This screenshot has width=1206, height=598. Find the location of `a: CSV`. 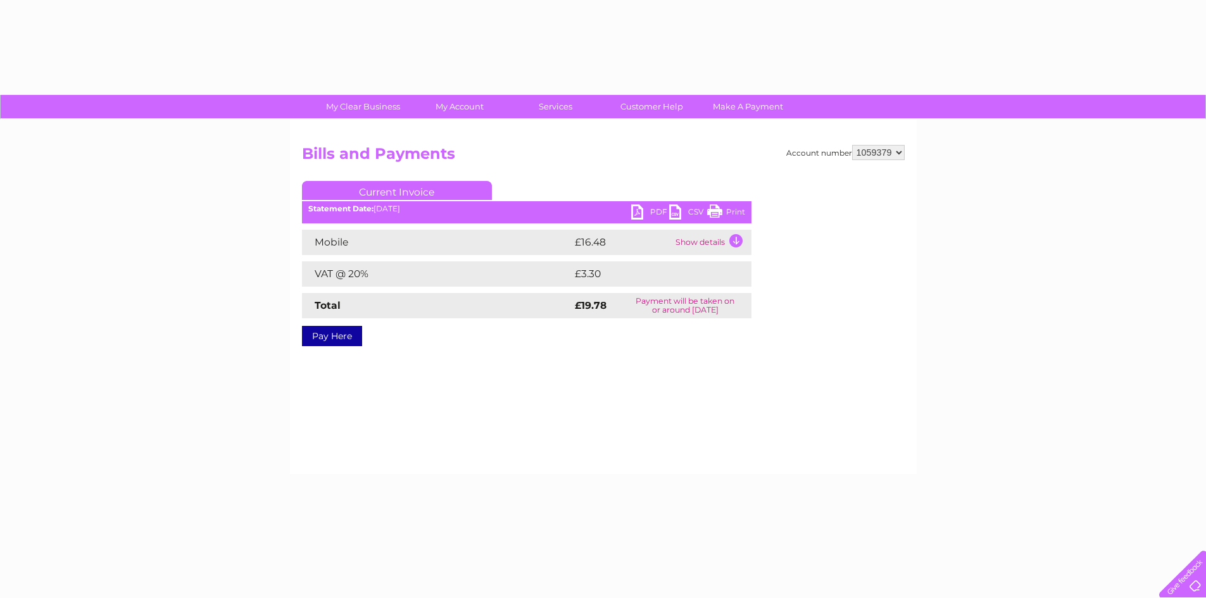

a: CSV is located at coordinates (688, 213).